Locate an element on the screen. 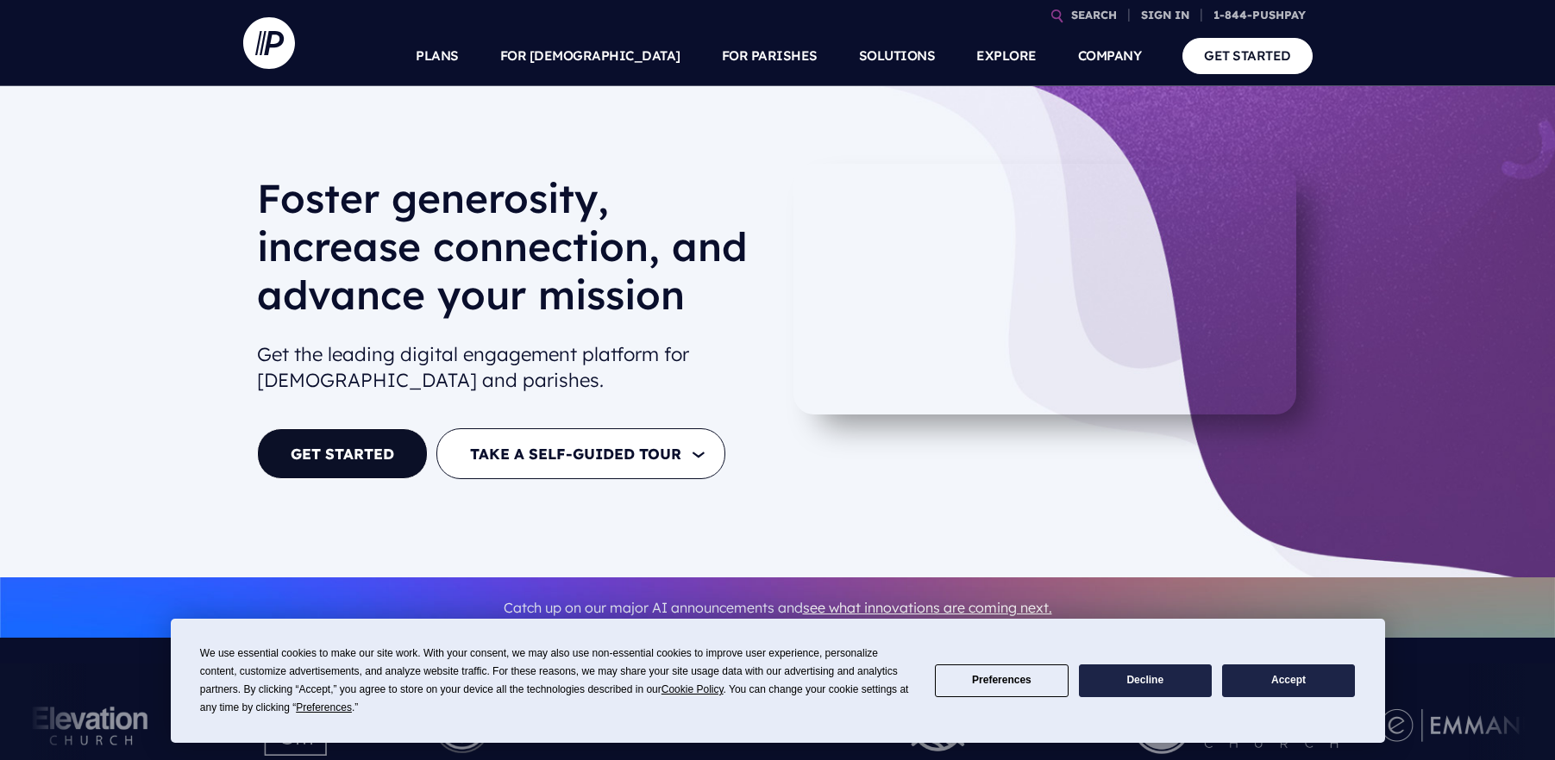 This screenshot has width=1555, height=760. h1: Foster generosity, increase connection, and advance your mission is located at coordinates (510, 253).